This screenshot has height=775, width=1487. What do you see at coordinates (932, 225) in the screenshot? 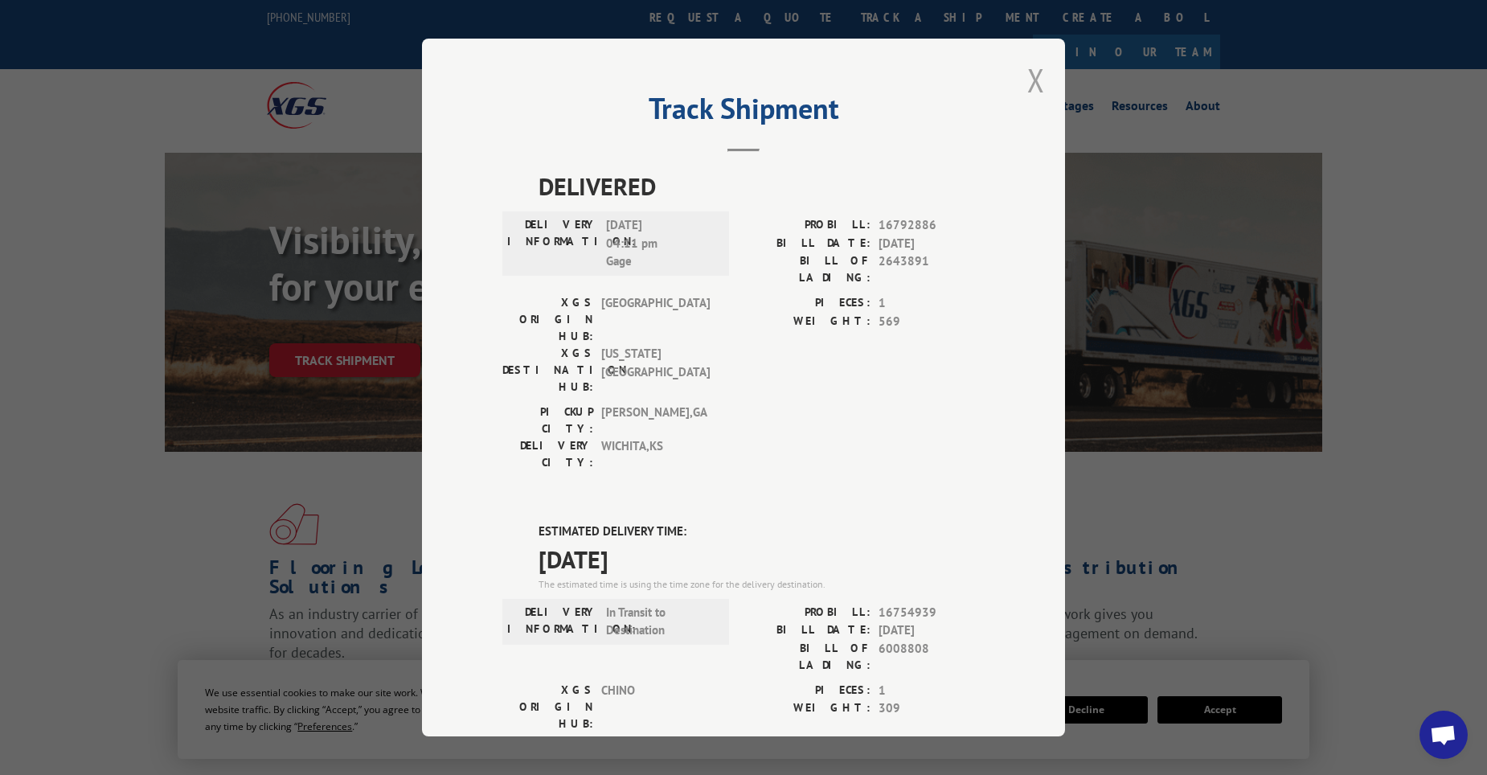
I see `span: 16792886` at bounding box center [932, 225].